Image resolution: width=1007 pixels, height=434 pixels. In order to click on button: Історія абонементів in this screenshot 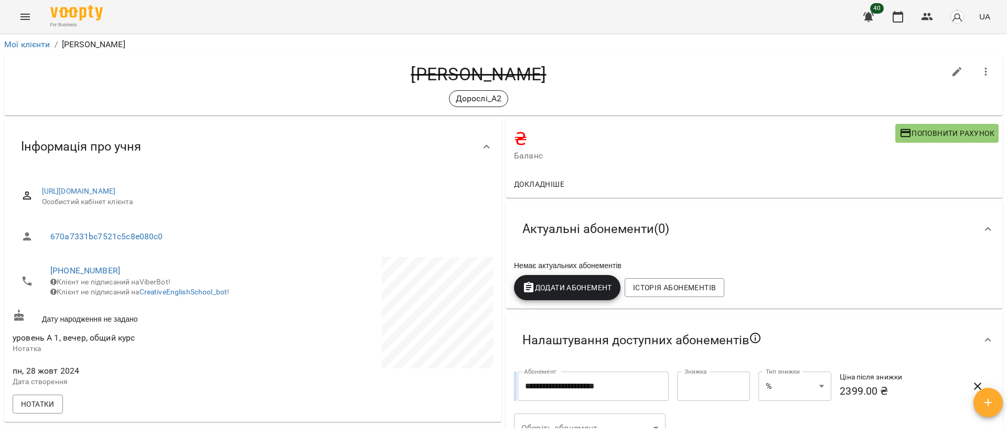, I will do `click(674, 287)`.